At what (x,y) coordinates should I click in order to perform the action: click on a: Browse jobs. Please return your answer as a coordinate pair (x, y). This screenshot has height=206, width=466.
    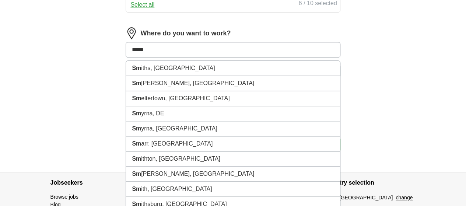
    Looking at the image, I should click on (64, 197).